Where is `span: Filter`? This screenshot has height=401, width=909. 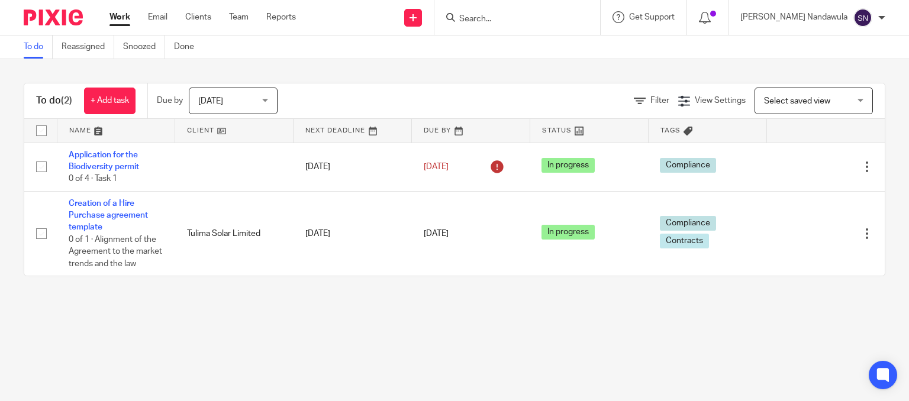 span: Filter is located at coordinates (660, 101).